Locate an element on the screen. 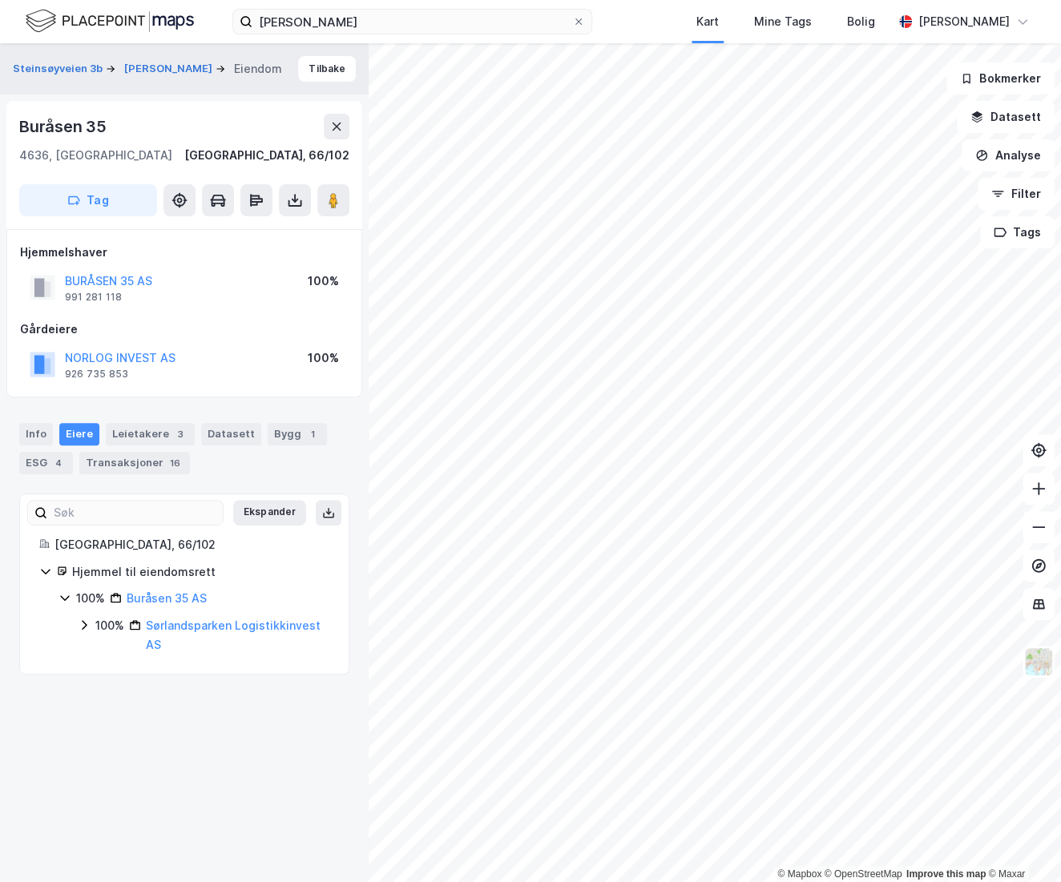  div: Datasett is located at coordinates (231, 434).